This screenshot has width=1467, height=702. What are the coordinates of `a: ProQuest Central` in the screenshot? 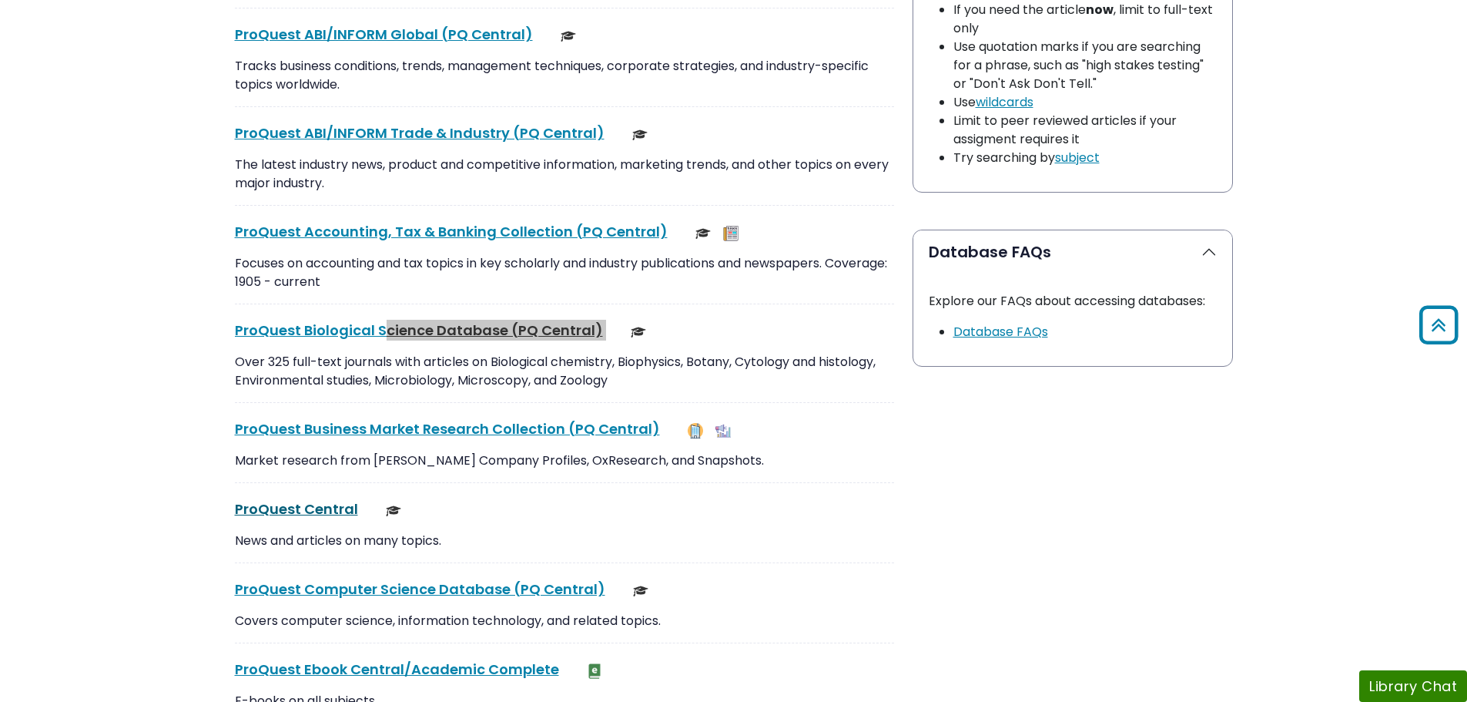 It's located at (297, 508).